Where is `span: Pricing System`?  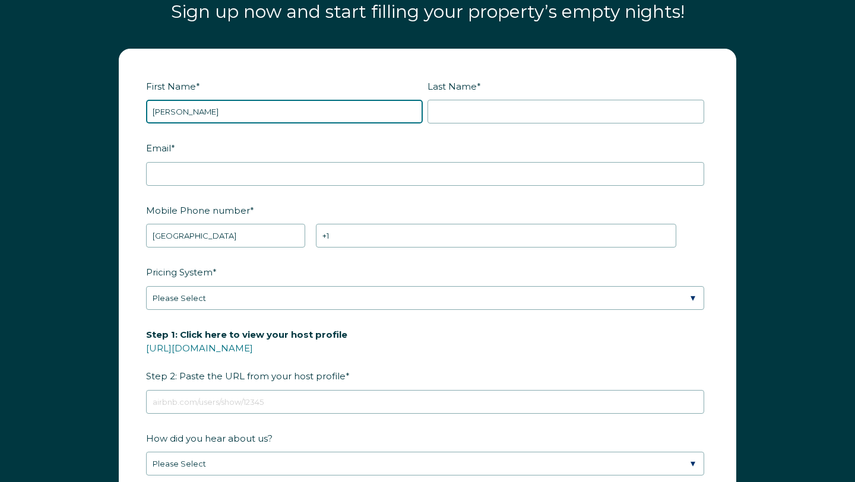 span: Pricing System is located at coordinates (179, 272).